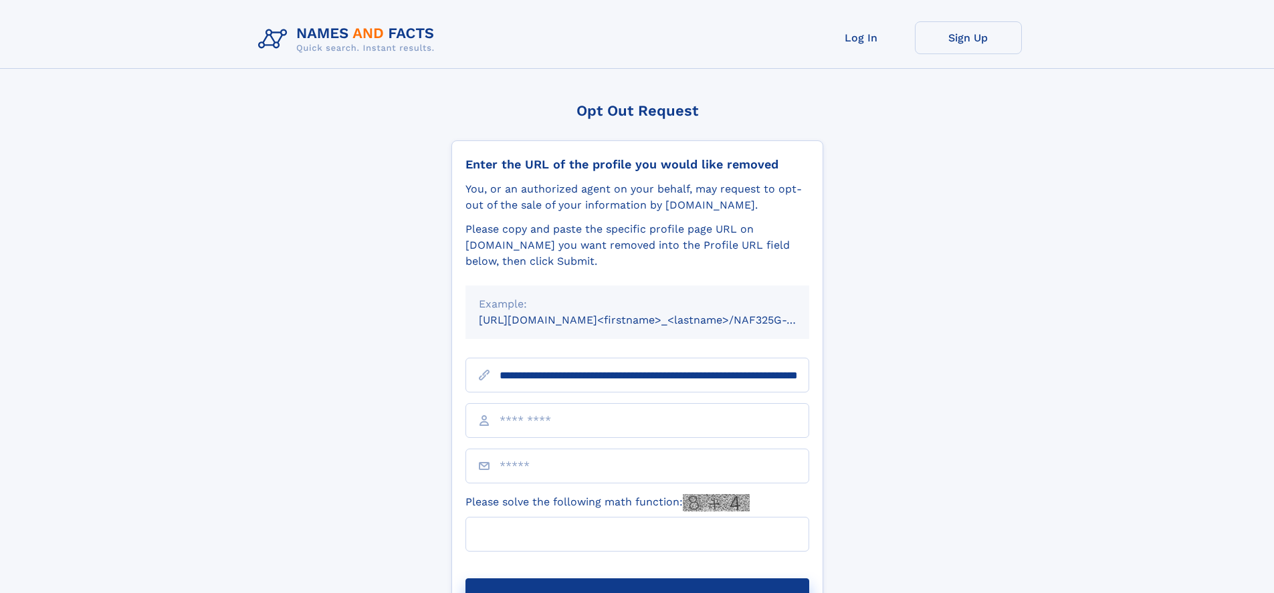  Describe the element at coordinates (861, 37) in the screenshot. I see `a: Log In` at that location.